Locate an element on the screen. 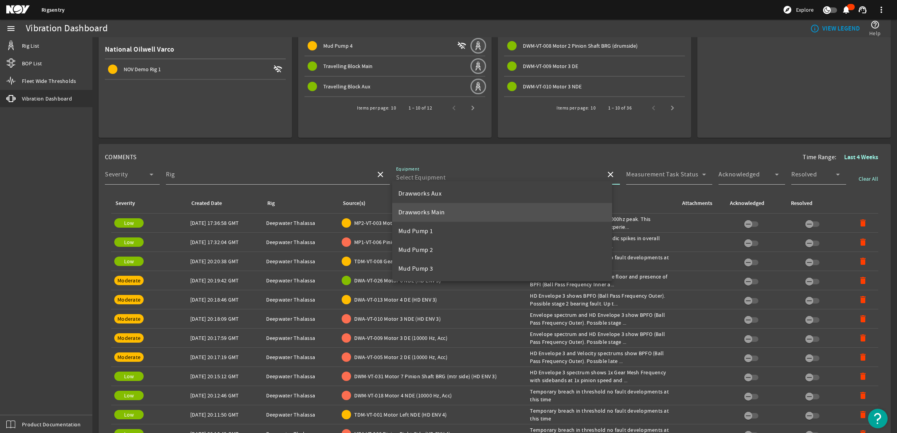 The image size is (897, 433). div: Vibration Dashboard is located at coordinates (67, 29).